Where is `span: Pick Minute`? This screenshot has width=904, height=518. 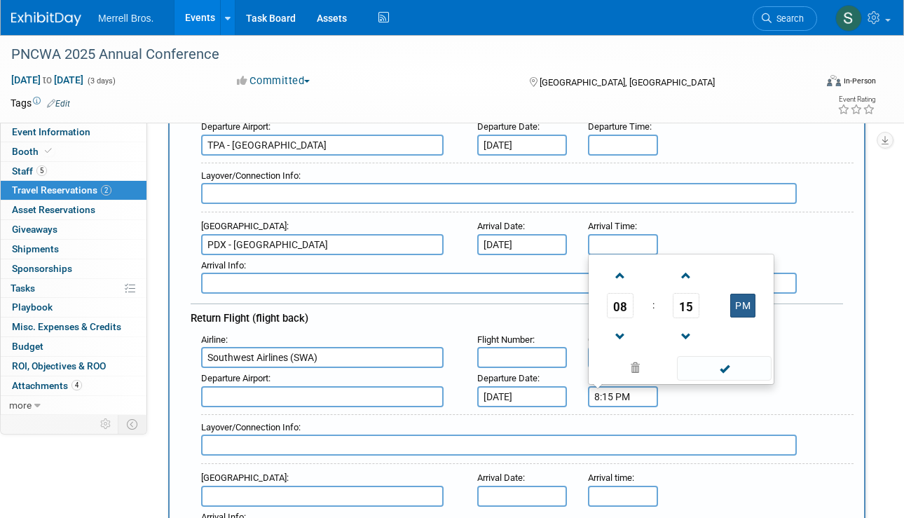 span: Pick Minute is located at coordinates (686, 306).